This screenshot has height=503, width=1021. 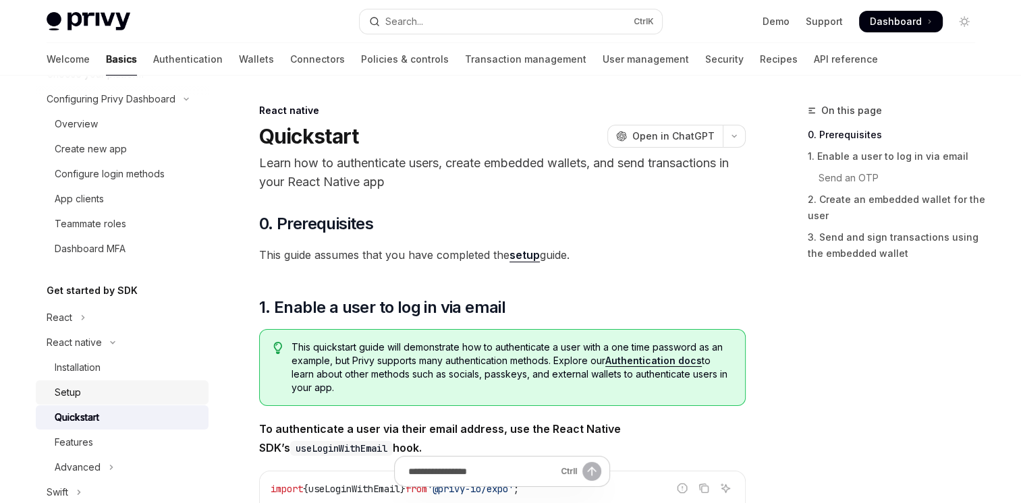 What do you see at coordinates (897, 157) in the screenshot?
I see `a: 1. Enable a user to log in via email` at bounding box center [897, 157].